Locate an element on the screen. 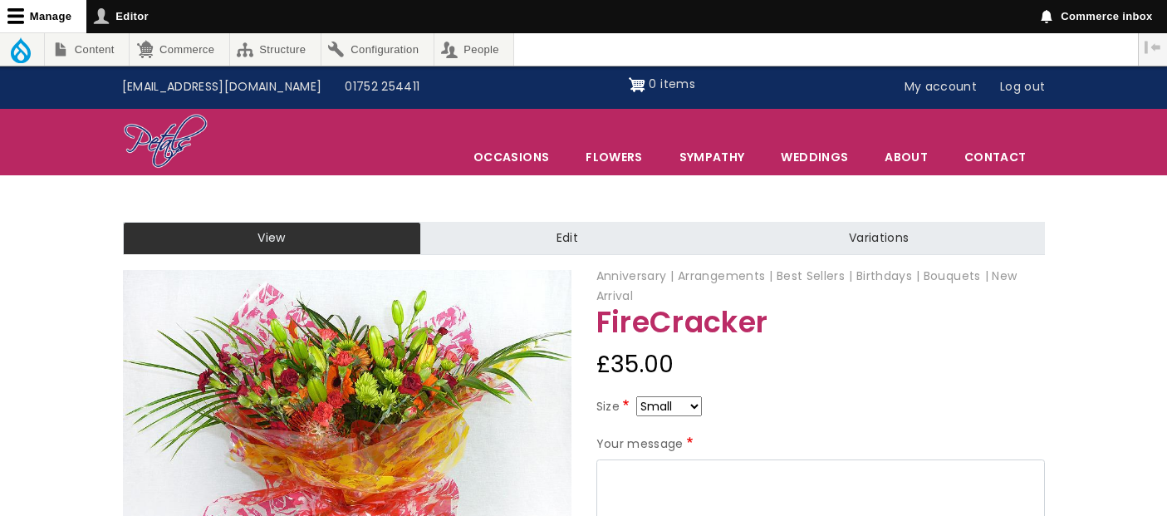  a: Shopping cart 0 items is located at coordinates (662, 85).